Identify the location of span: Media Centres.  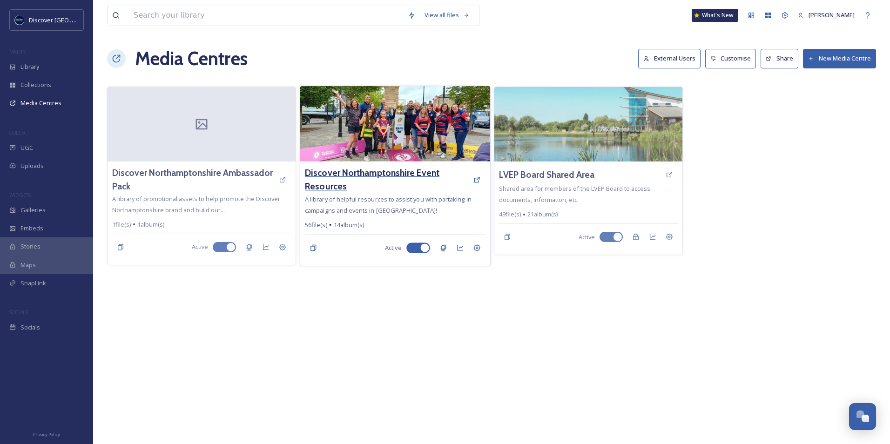
(41, 103).